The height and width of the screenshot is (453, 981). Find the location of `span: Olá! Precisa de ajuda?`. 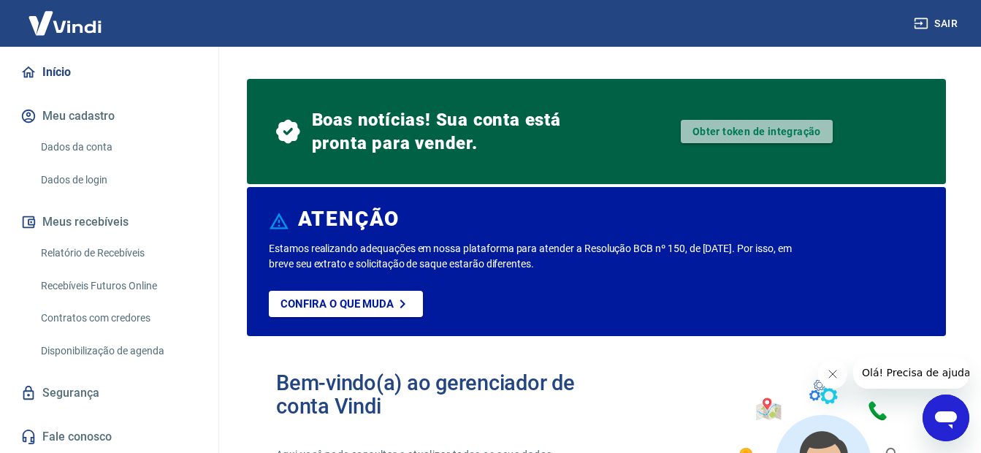

span: Olá! Precisa de ajuda? is located at coordinates (66, 16).